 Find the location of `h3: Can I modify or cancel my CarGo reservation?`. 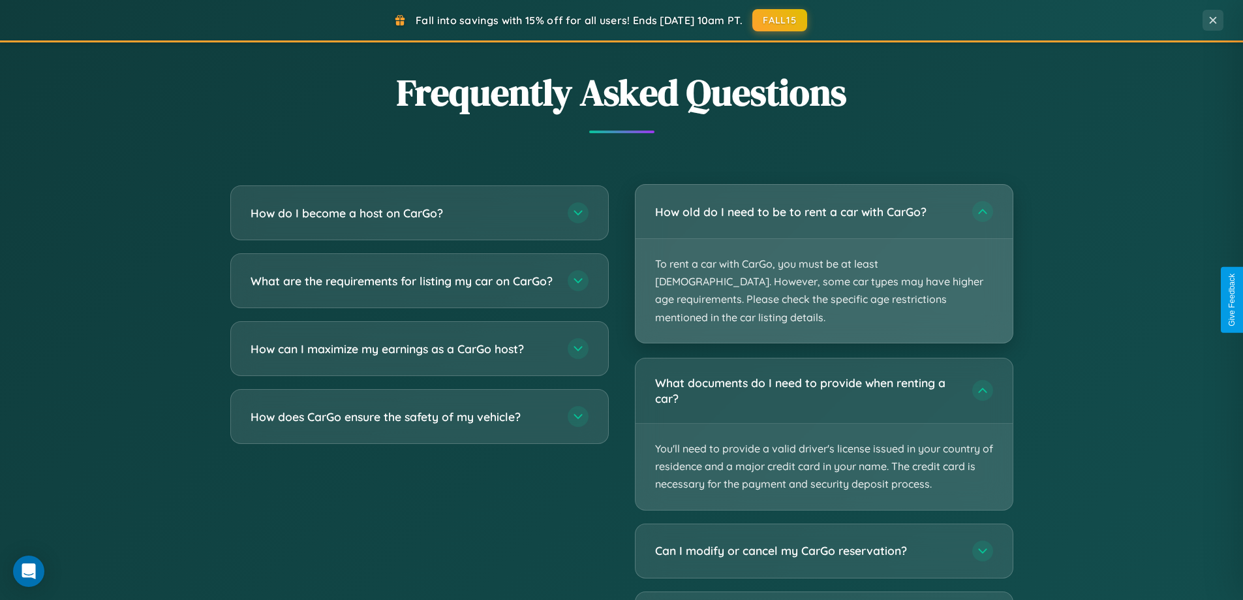

h3: Can I modify or cancel my CarGo reservation? is located at coordinates (807, 550).